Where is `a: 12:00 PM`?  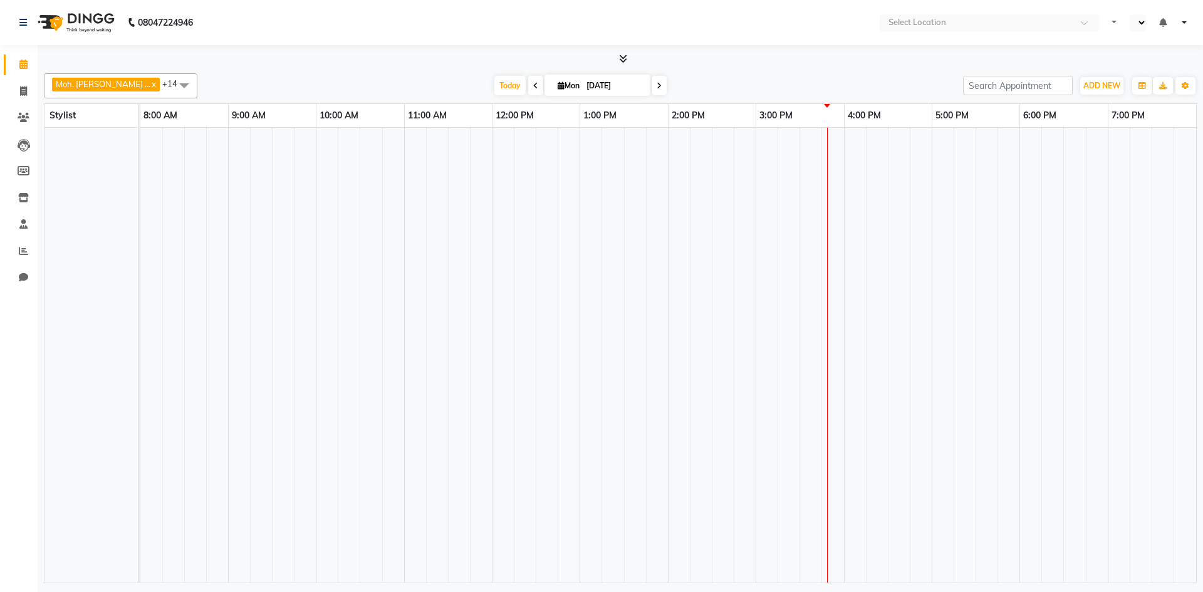 a: 12:00 PM is located at coordinates (515, 115).